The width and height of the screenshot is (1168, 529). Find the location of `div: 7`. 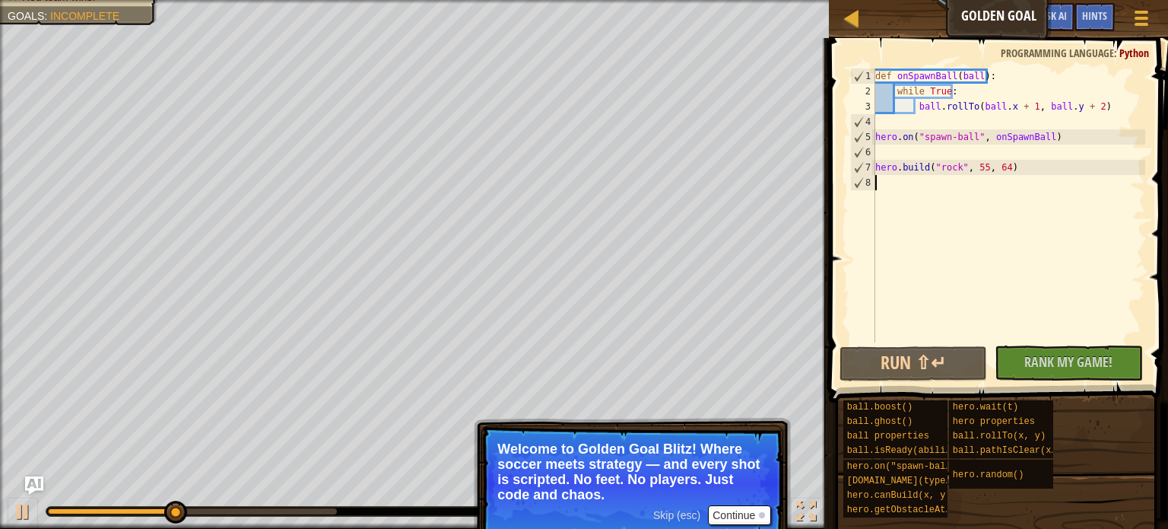

div: 7 is located at coordinates (863, 167).